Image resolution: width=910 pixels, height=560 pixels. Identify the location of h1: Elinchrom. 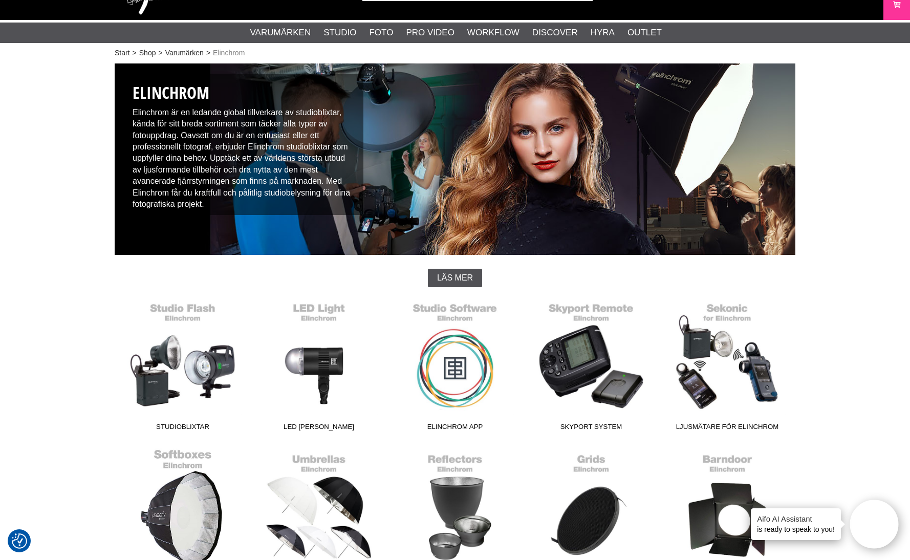
(244, 93).